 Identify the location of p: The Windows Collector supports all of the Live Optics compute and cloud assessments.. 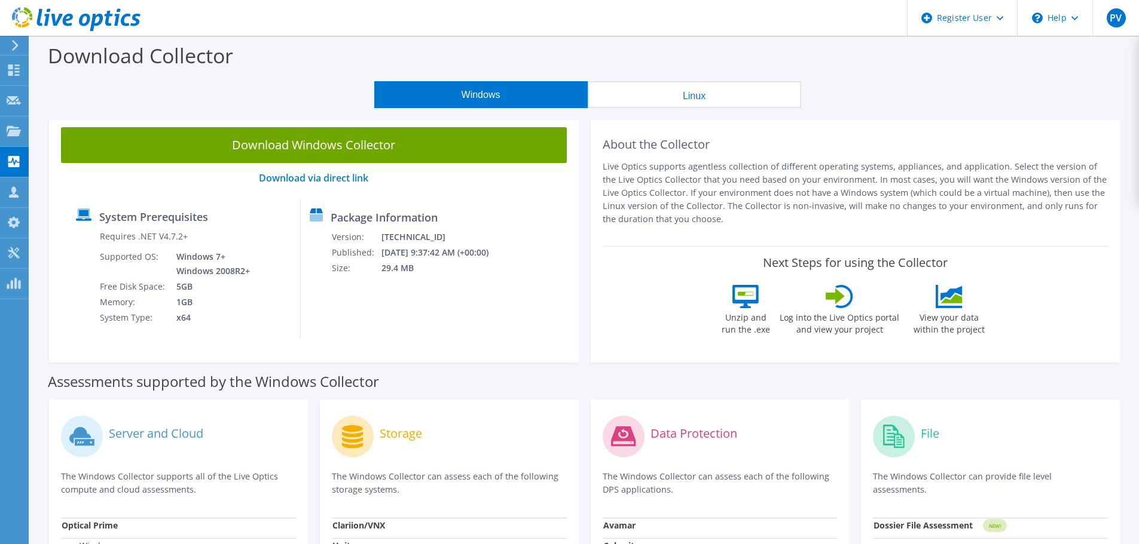
(178, 484).